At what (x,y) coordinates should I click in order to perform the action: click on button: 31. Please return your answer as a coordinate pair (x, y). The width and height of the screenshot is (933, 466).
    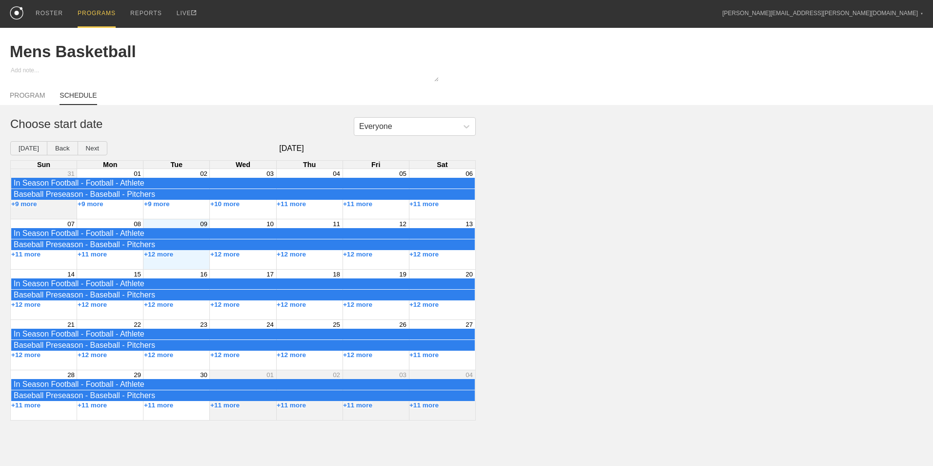
    Looking at the image, I should click on (71, 173).